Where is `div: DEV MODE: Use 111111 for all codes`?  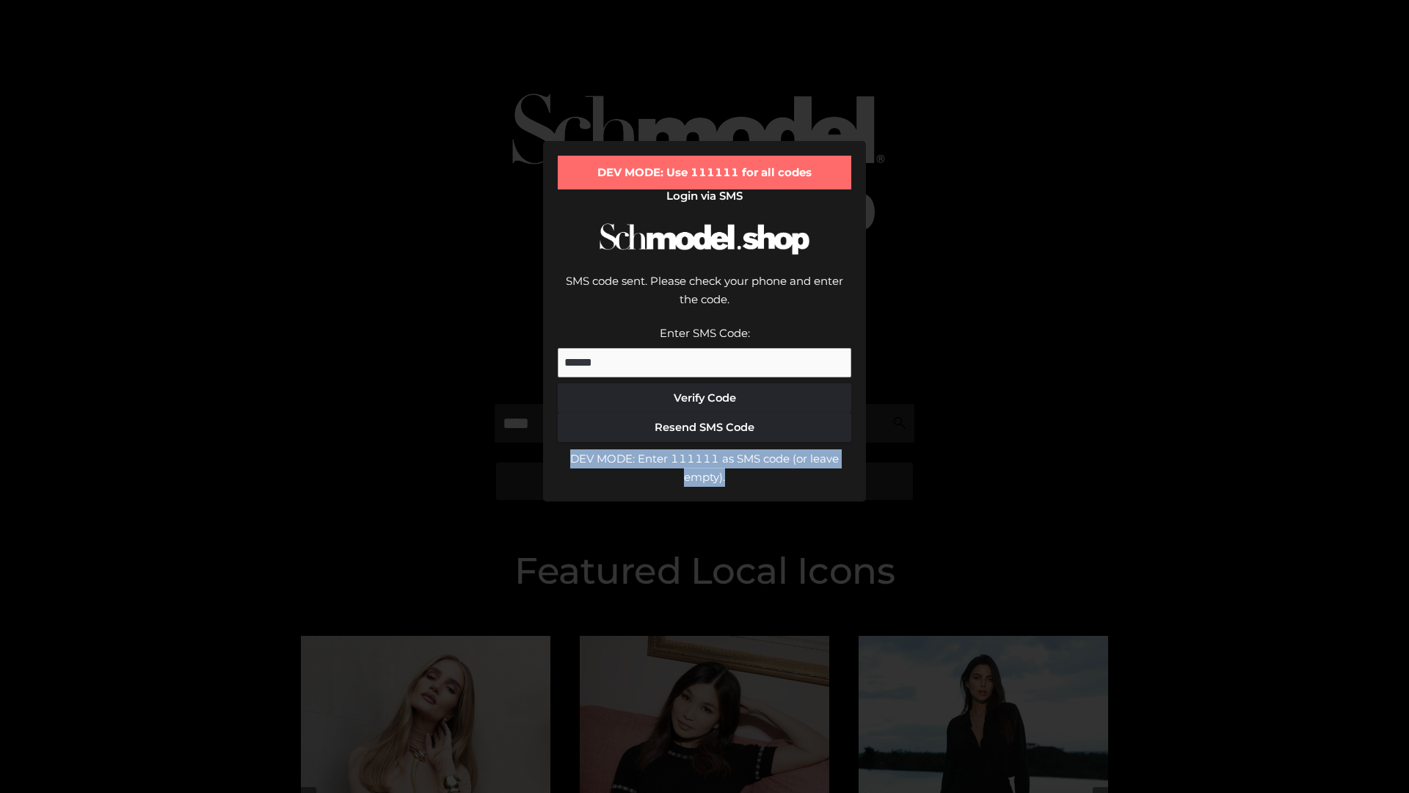 div: DEV MODE: Use 111111 for all codes is located at coordinates (705, 172).